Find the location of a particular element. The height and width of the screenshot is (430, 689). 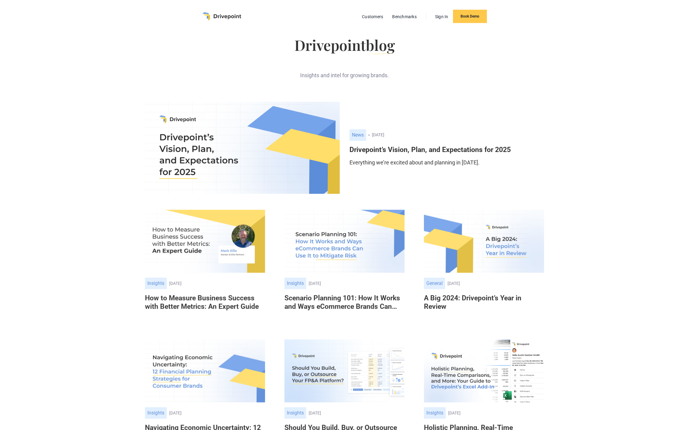

img: Scenario Planning 101: How It Works and Ways eCommerce Brands Can Use It to Mitigate Risk is located at coordinates (344, 241).